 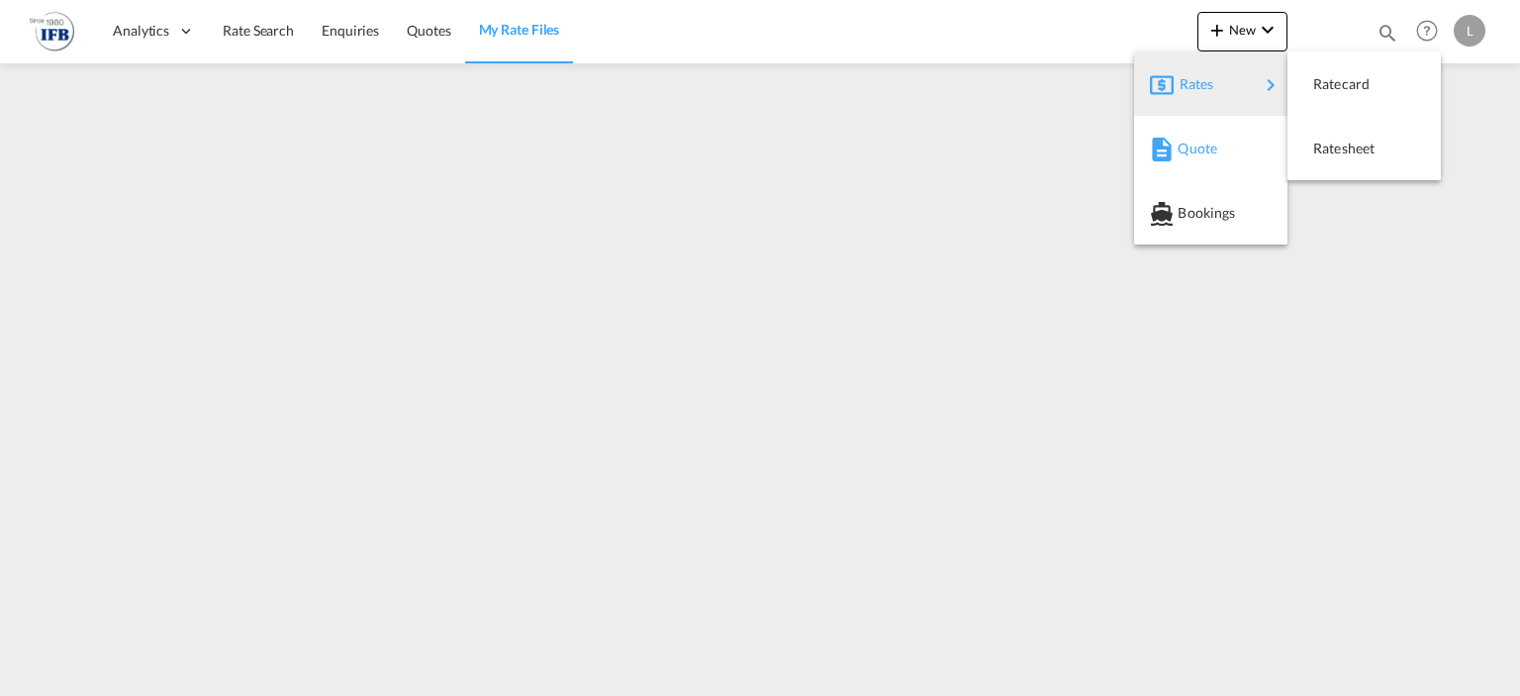 What do you see at coordinates (1210, 213) in the screenshot?
I see `div: Bookings` at bounding box center [1210, 213].